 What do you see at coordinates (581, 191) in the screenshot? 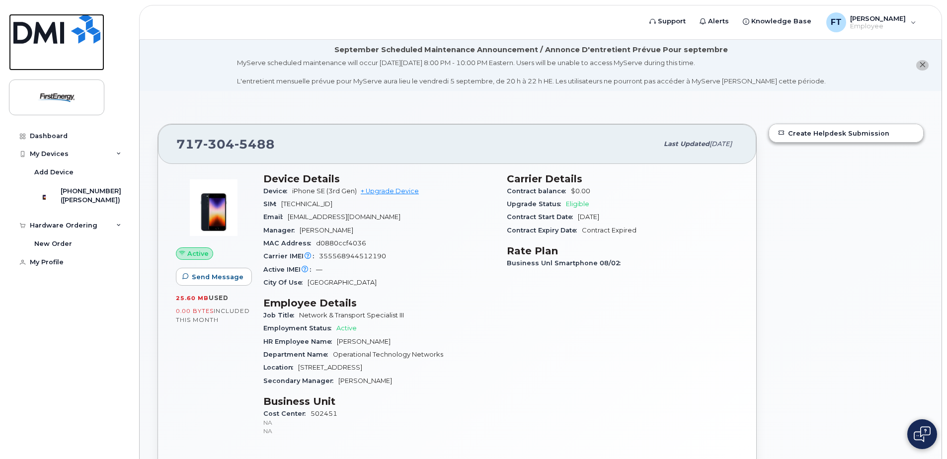
I see `span: $0.00` at bounding box center [581, 191].